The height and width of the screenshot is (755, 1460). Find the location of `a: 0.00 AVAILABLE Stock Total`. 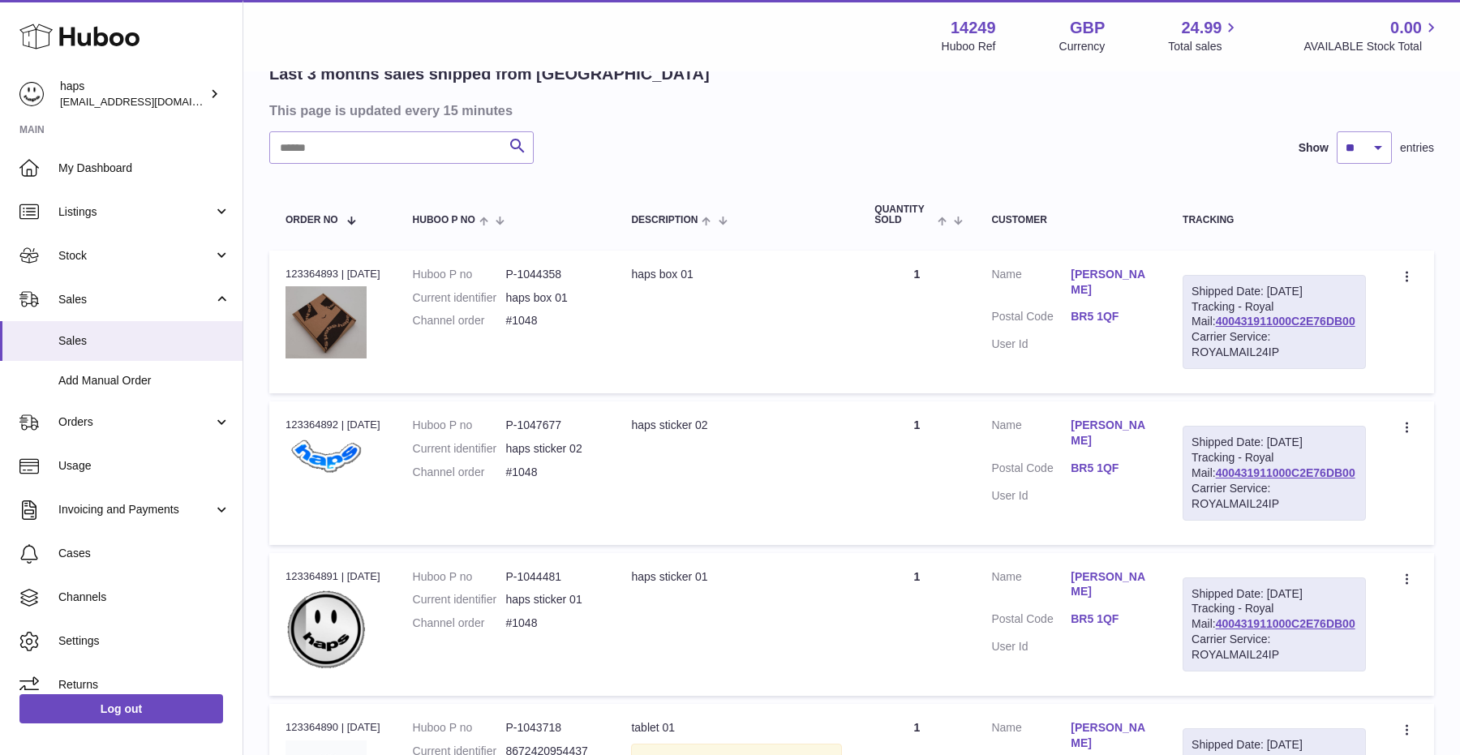

a: 0.00 AVAILABLE Stock Total is located at coordinates (1372, 36).